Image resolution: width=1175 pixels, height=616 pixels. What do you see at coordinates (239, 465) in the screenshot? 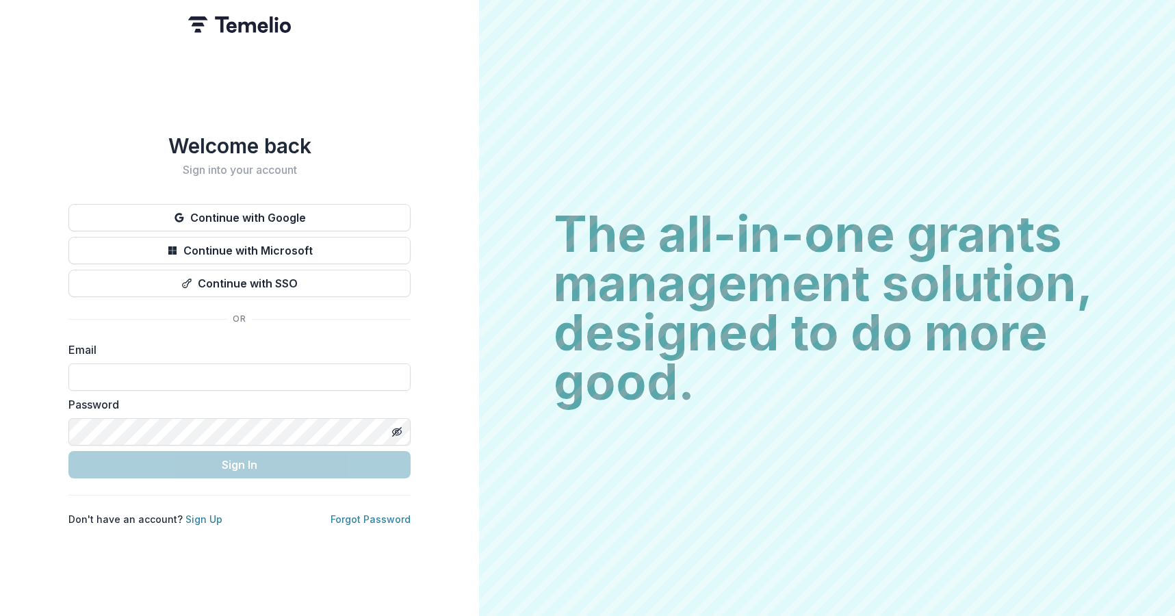
I see `button: Sign In` at bounding box center [239, 465].